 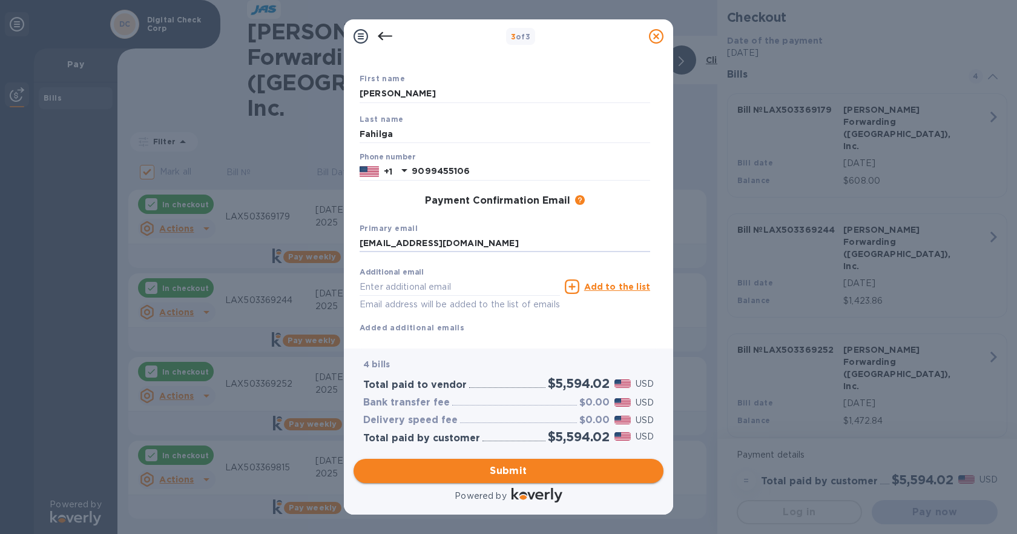 What do you see at coordinates (382, 119) in the screenshot?
I see `b: Last name` at bounding box center [382, 119].